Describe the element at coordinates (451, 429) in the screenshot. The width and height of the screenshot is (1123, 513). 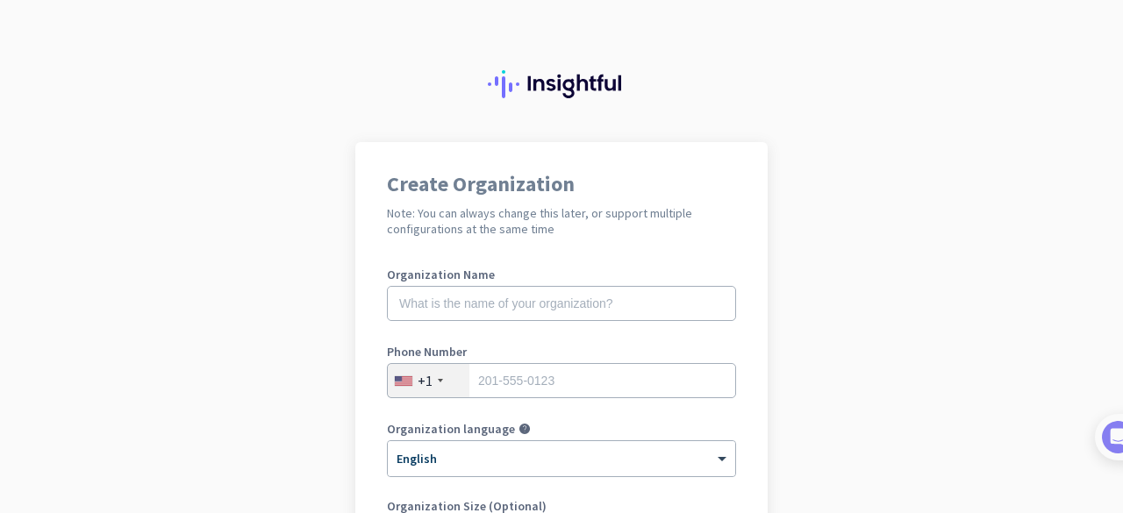
I see `label: Organization language` at that location.